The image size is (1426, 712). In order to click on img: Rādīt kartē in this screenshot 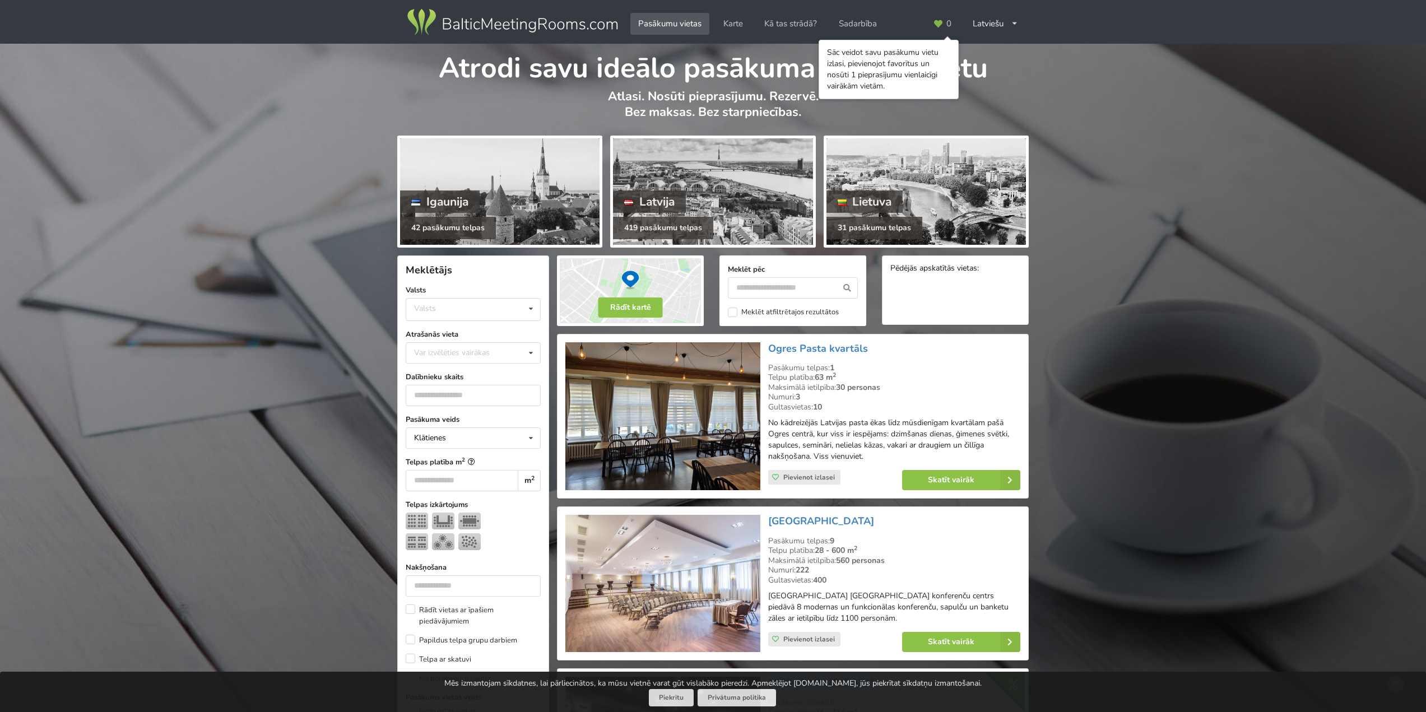, I will do `click(630, 291)`.